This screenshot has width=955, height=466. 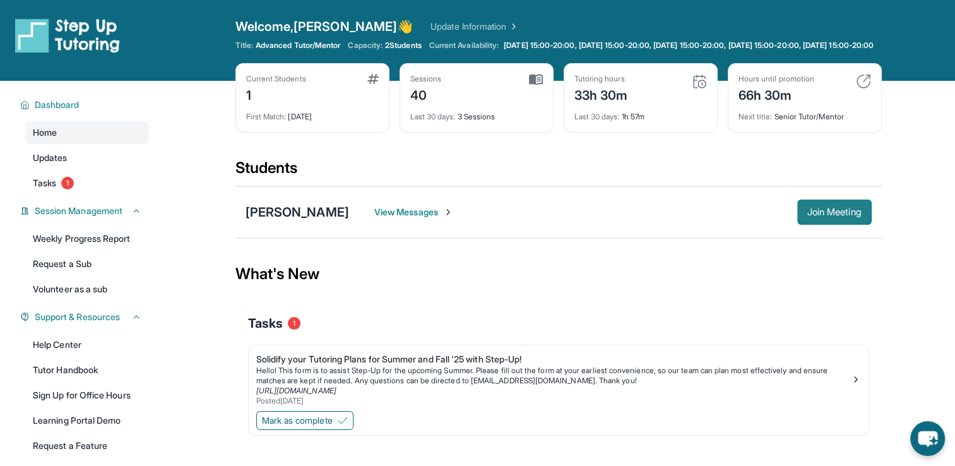 What do you see at coordinates (87, 420) in the screenshot?
I see `a: Learning Portal Demo` at bounding box center [87, 420].